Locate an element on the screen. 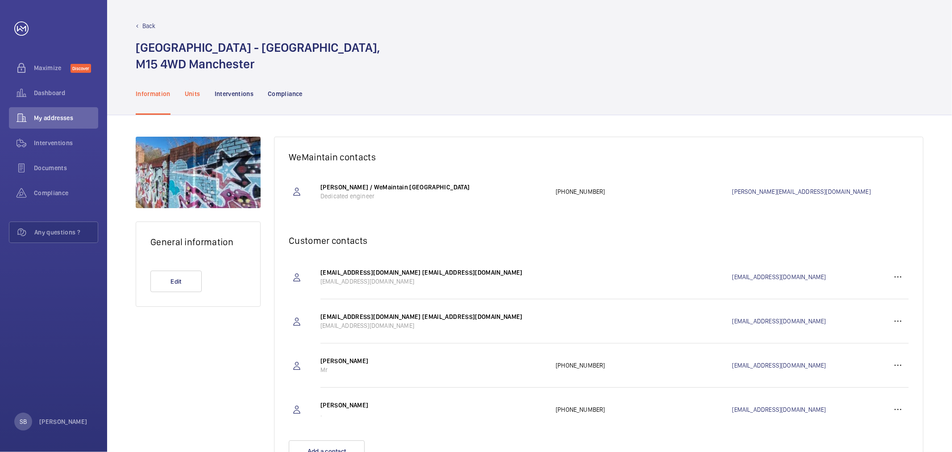  span: Interventions is located at coordinates (66, 143).